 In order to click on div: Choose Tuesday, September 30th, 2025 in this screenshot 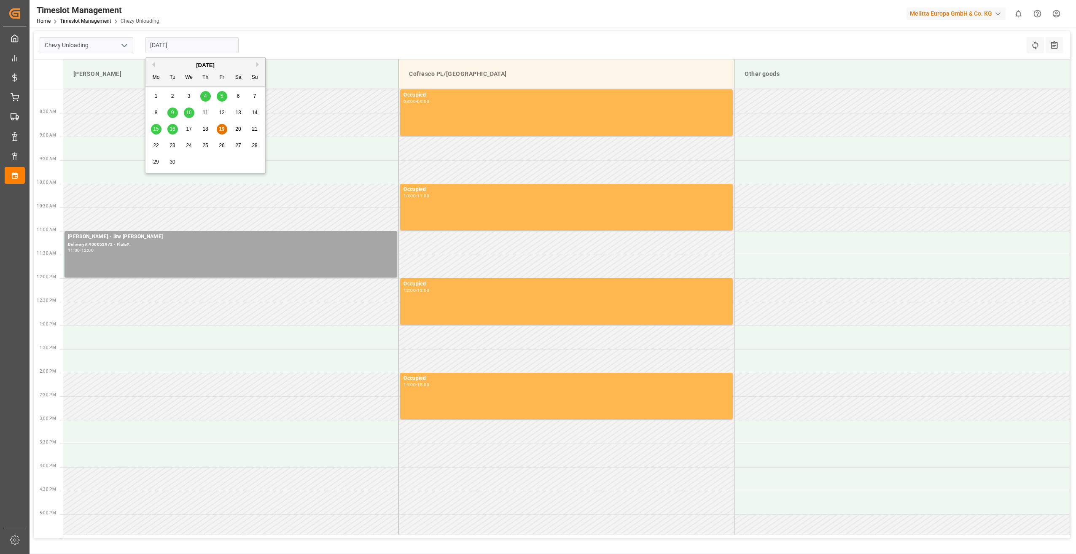, I will do `click(172, 162)`.